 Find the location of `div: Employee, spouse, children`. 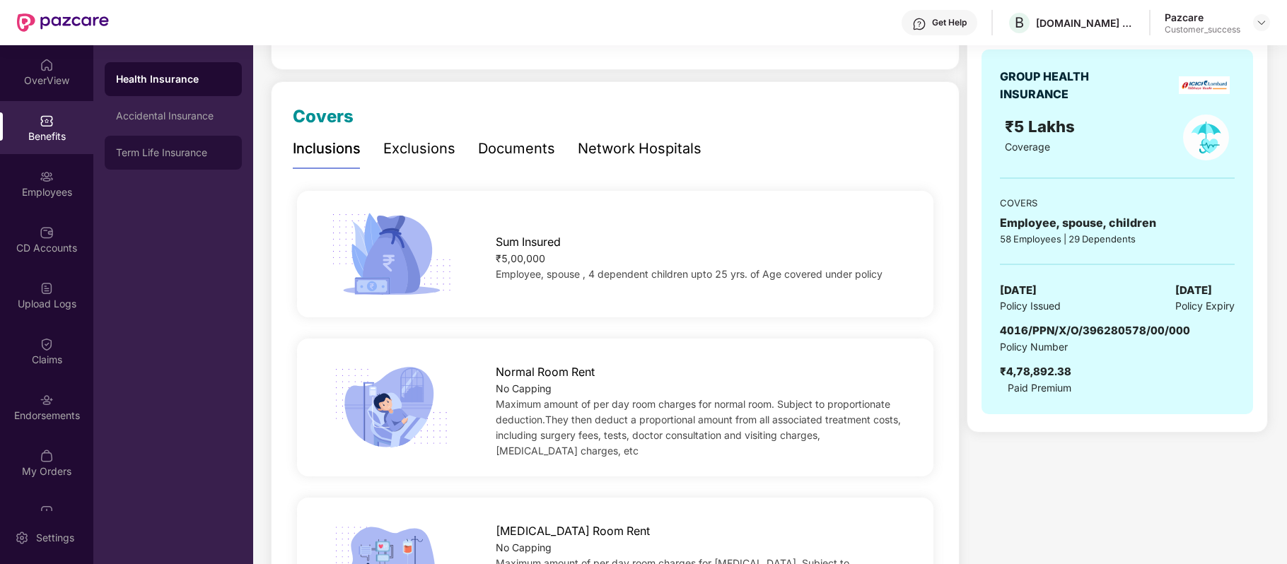

div: Employee, spouse, children is located at coordinates (1117, 223).